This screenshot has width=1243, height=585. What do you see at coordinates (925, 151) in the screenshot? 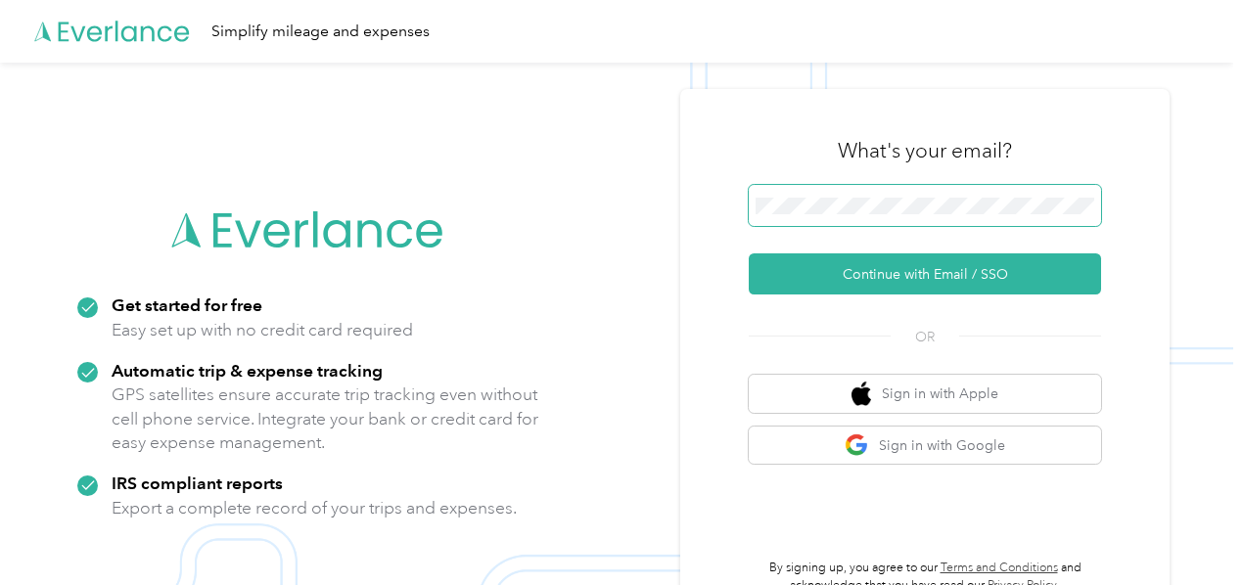
I see `h3: What's your email?` at bounding box center [925, 151].